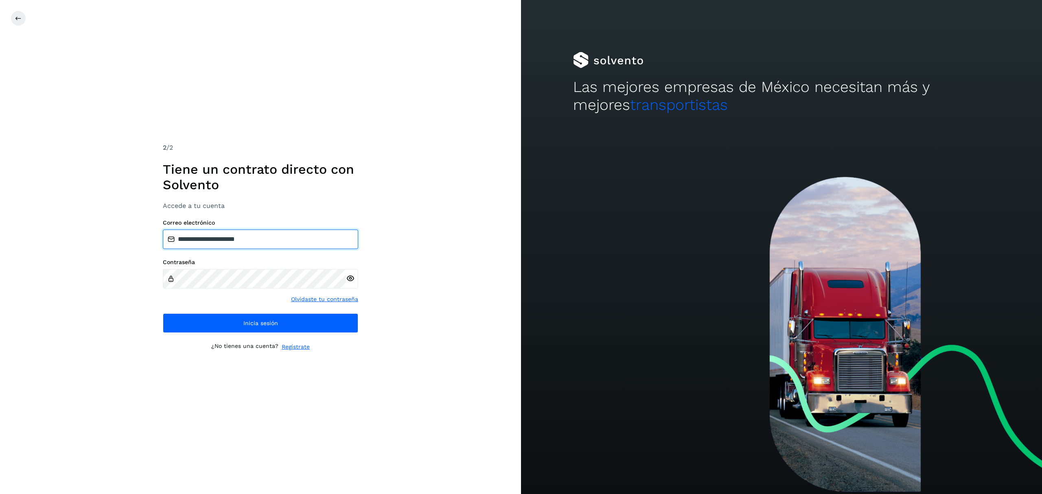 The height and width of the screenshot is (494, 1042). What do you see at coordinates (260, 148) in the screenshot?
I see `div: /2` at bounding box center [260, 148].